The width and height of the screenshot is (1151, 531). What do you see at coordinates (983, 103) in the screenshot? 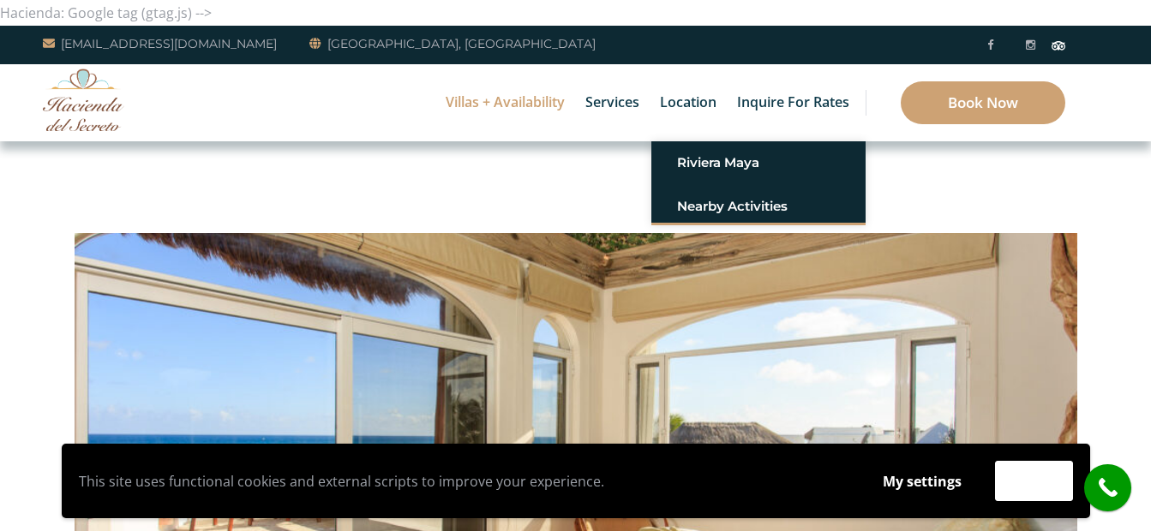
I see `a: Book Now` at bounding box center [983, 103].